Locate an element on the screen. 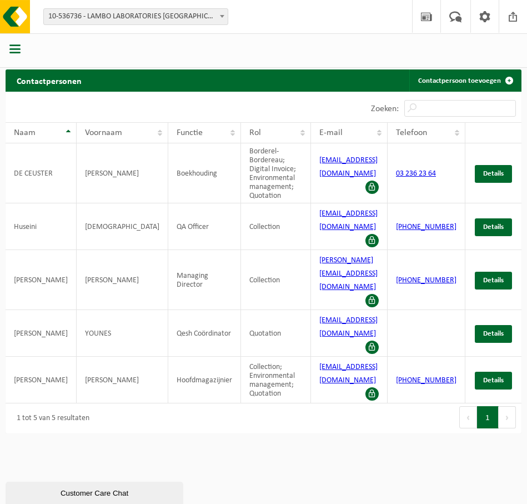  a: Contactpersoon toevoegen is located at coordinates (465, 81).